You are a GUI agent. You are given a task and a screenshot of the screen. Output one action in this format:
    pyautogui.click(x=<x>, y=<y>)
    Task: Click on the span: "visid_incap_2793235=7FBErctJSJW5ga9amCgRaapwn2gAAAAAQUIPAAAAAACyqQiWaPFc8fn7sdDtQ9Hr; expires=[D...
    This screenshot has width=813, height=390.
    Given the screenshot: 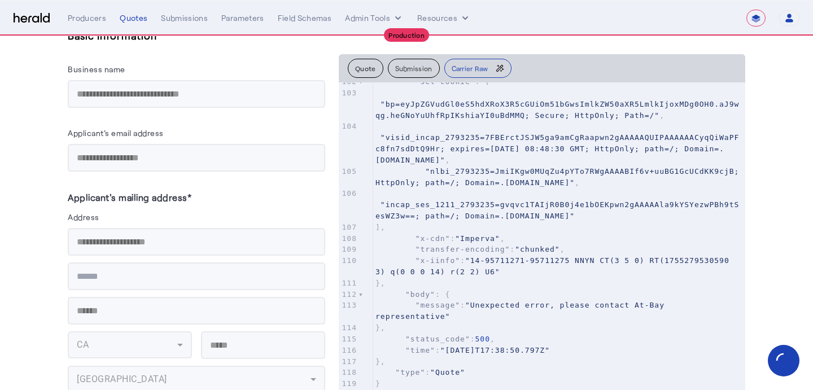 What is the action you would take?
    pyautogui.click(x=557, y=148)
    